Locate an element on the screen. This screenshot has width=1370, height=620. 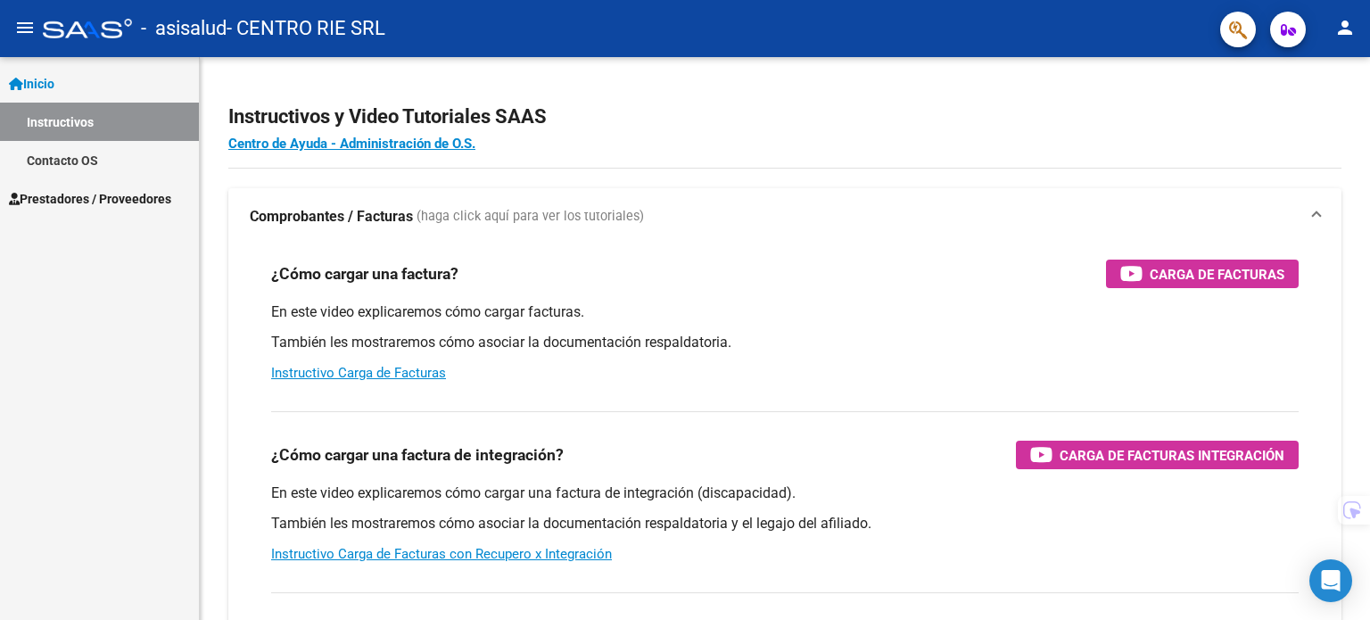
p: También les mostraremos cómo asociar la documentación respaldatoria y el legajo del afiliado. is located at coordinates (785, 524).